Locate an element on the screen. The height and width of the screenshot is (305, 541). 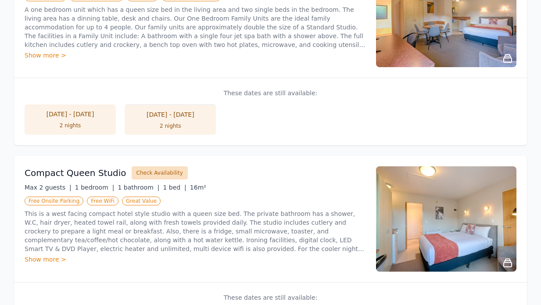
span: Great Value is located at coordinates (141, 201).